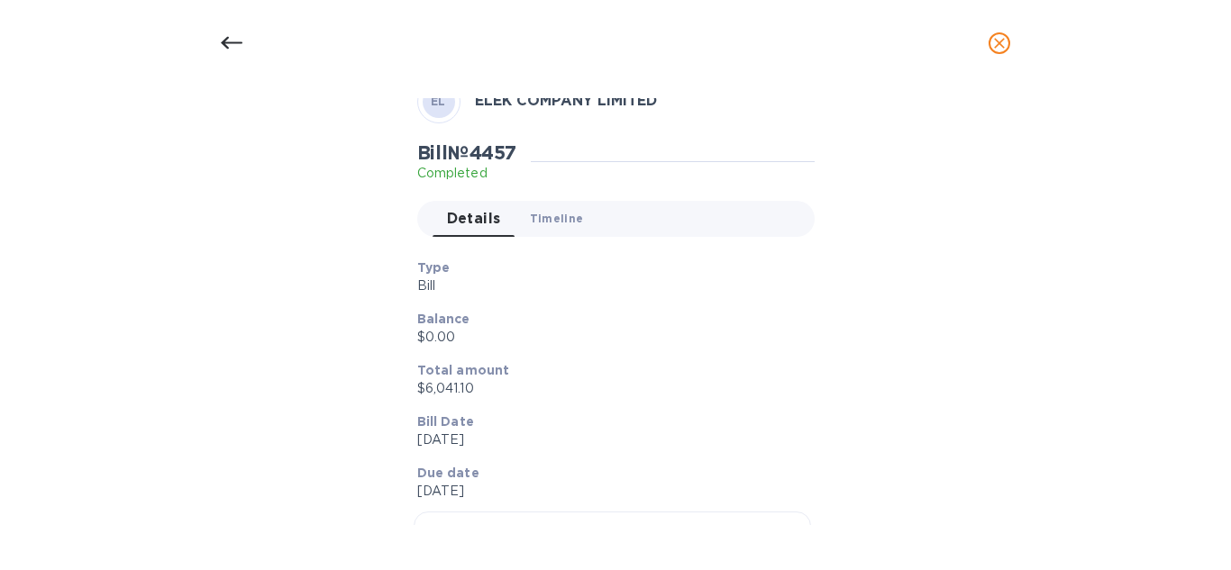 Image resolution: width=1231 pixels, height=570 pixels. I want to click on span: Details, so click(474, 219).